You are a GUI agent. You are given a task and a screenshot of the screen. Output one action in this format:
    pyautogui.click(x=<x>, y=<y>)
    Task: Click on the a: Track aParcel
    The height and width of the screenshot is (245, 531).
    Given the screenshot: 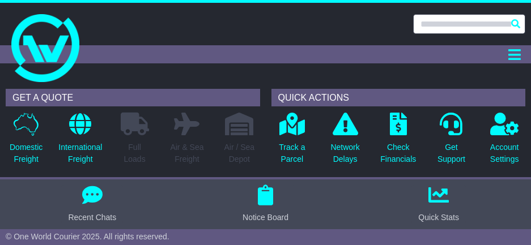 What is the action you would take?
    pyautogui.click(x=292, y=142)
    